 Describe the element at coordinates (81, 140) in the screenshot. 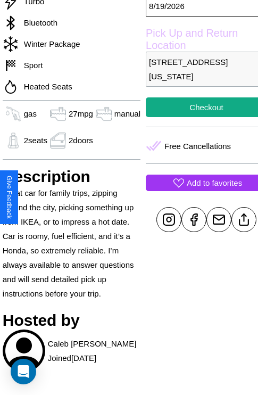

I see `p: 2 doors` at that location.